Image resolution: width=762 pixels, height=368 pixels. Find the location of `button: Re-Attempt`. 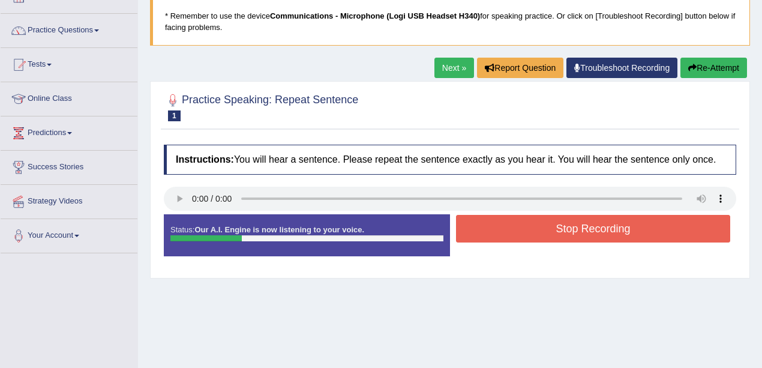

button: Re-Attempt is located at coordinates (714, 68).